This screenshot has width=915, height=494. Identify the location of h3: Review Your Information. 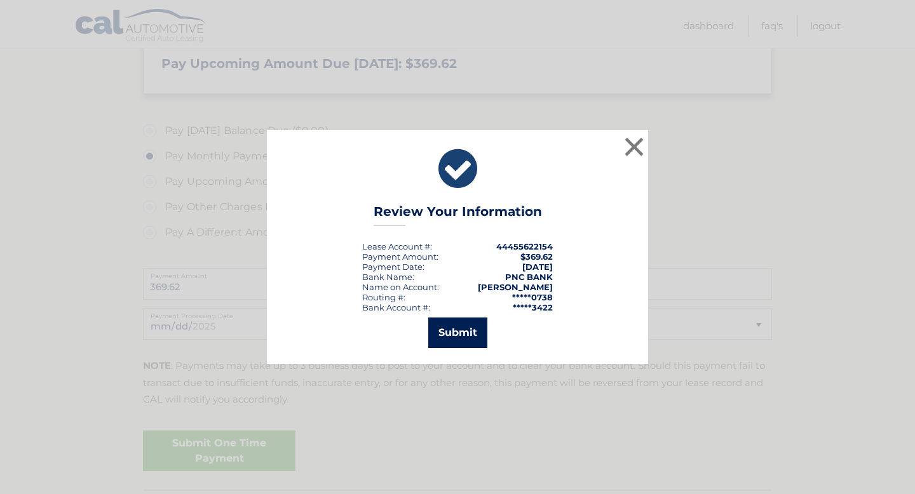
(458, 215).